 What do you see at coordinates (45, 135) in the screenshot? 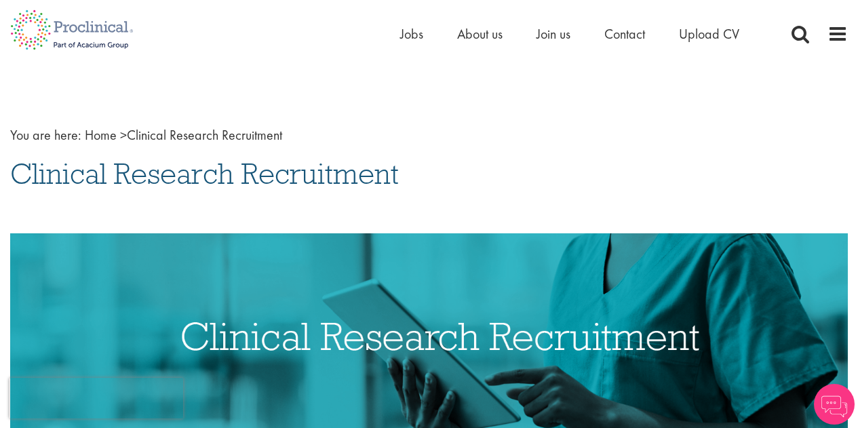
I see `span: You are here:` at bounding box center [45, 135].